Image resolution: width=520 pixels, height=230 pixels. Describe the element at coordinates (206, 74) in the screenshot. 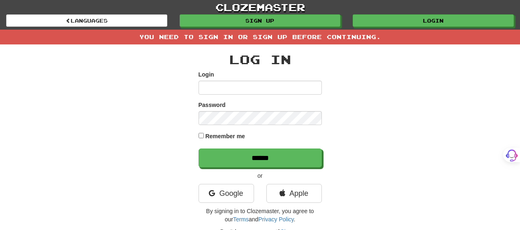

I see `label: Login` at that location.